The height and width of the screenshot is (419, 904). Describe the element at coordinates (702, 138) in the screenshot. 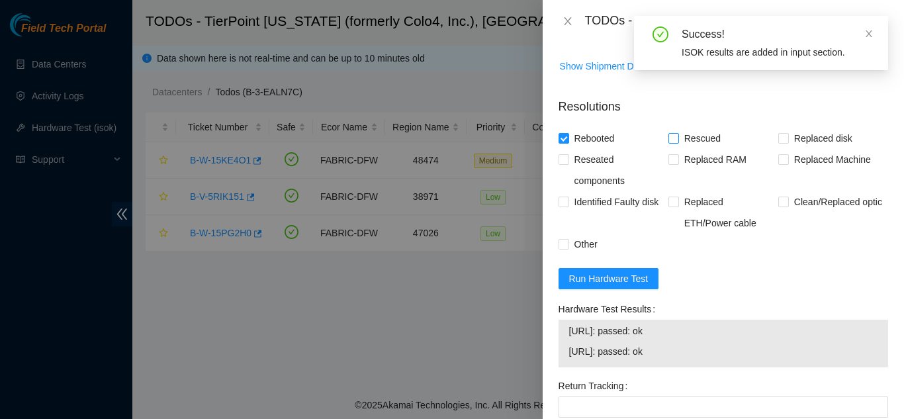

I see `span: Rescued` at that location.